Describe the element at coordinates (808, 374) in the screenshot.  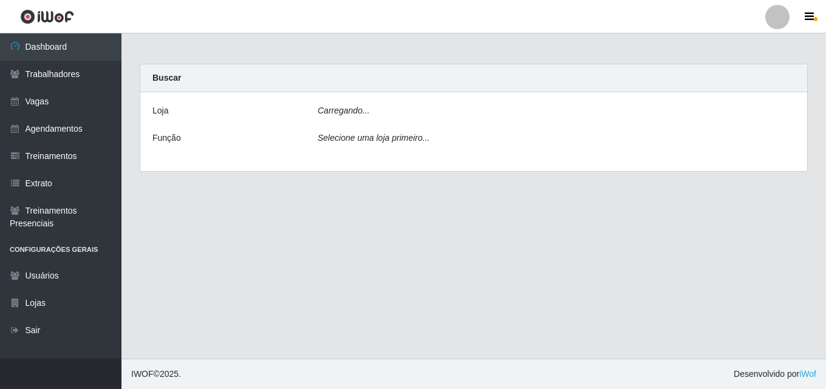
I see `a: iWof` at that location.